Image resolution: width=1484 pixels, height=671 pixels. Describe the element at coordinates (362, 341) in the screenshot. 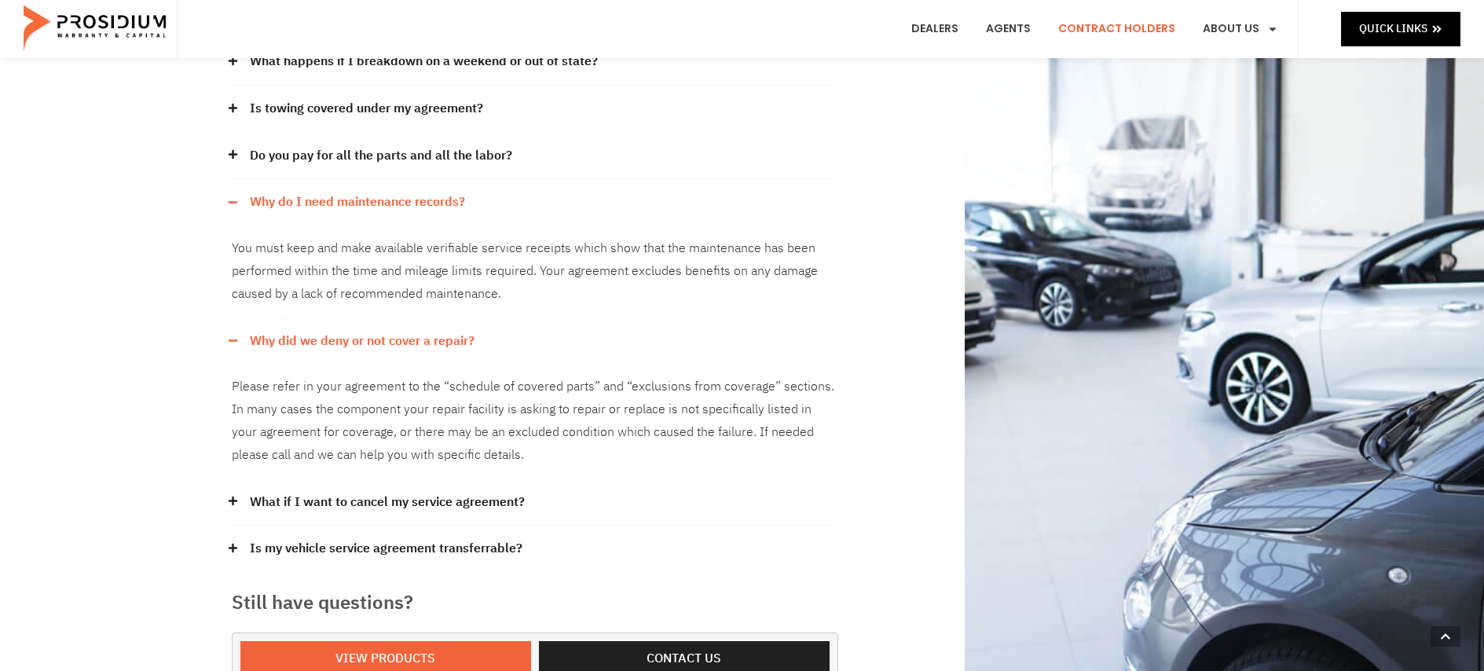

I see `a: Why did we deny or not cover a repair?` at that location.